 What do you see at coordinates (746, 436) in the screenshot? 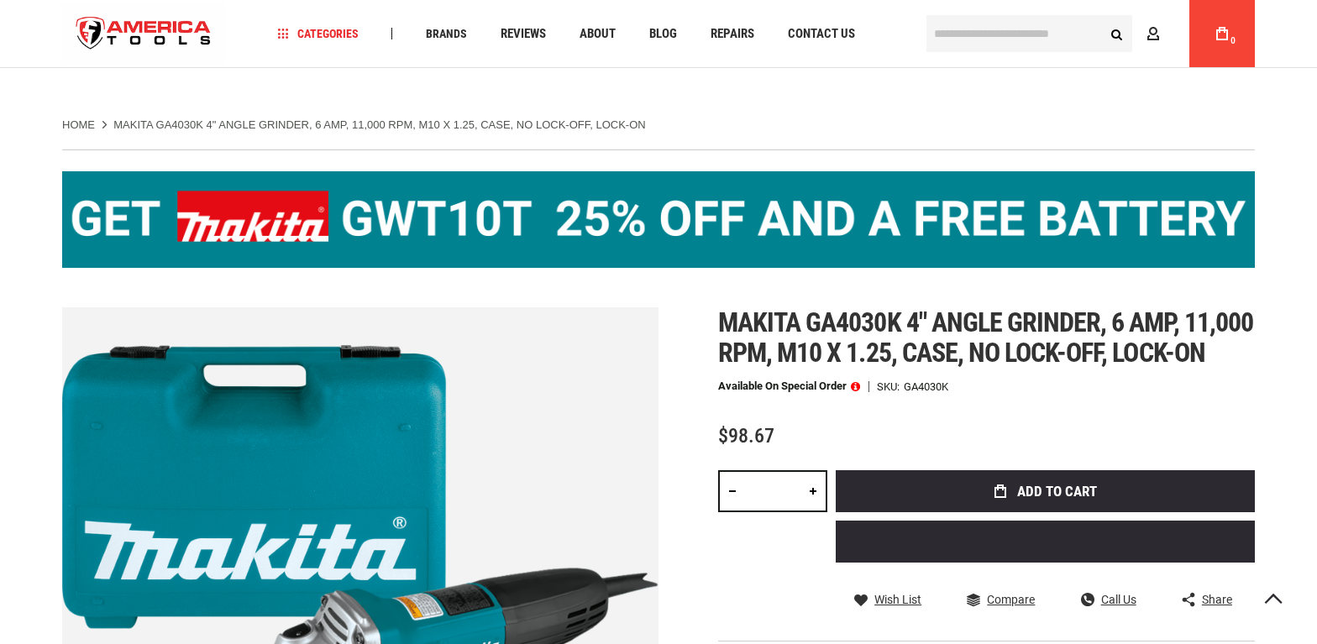
I see `span: $98.67` at bounding box center [746, 436].